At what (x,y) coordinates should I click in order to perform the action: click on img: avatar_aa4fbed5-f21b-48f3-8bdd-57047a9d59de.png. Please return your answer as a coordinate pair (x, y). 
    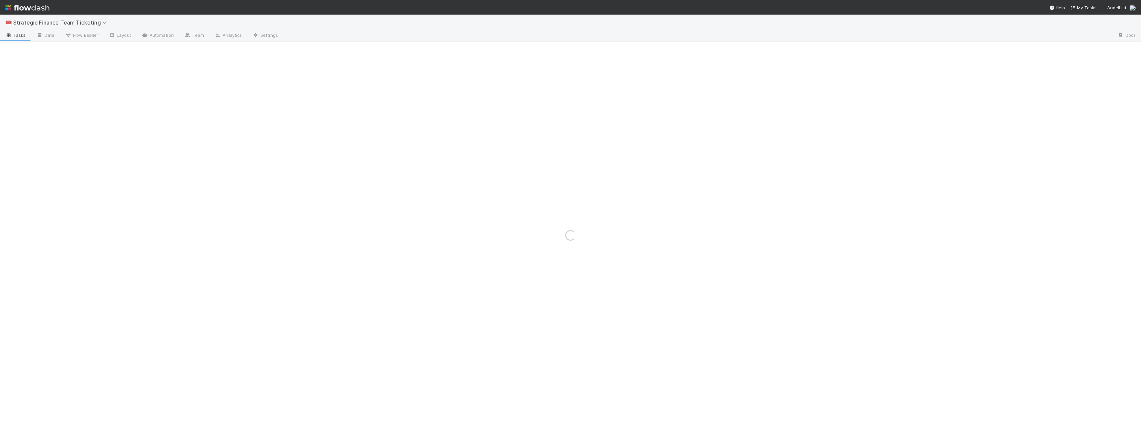
    Looking at the image, I should click on (1132, 8).